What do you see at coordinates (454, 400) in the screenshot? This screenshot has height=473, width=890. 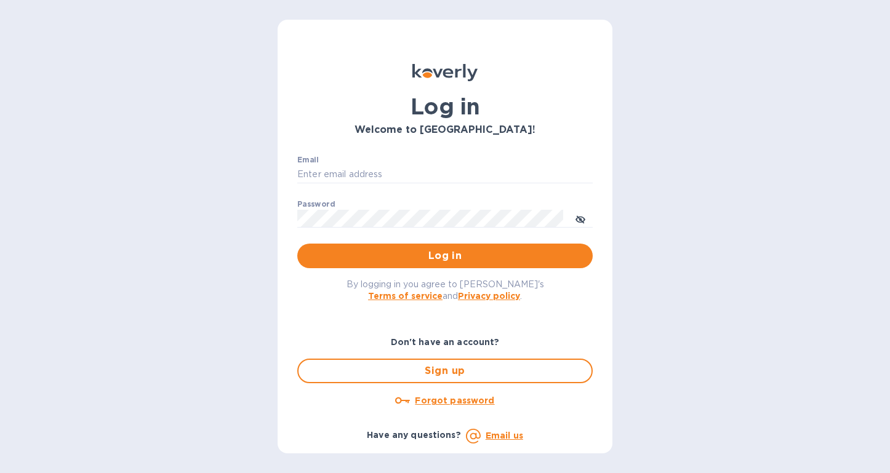 I see `u: Forgot password` at bounding box center [454, 400].